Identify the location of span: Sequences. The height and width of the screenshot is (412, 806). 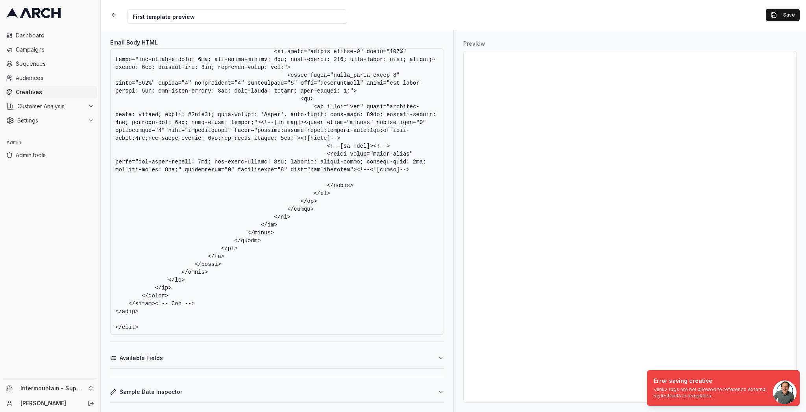
(55, 64).